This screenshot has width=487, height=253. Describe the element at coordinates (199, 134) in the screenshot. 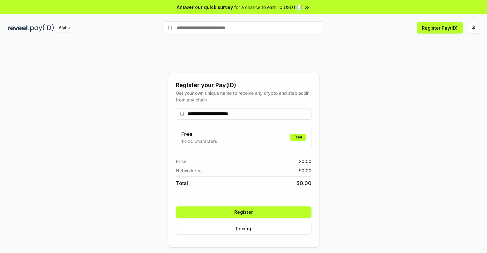

I see `h3: Free` at that location.